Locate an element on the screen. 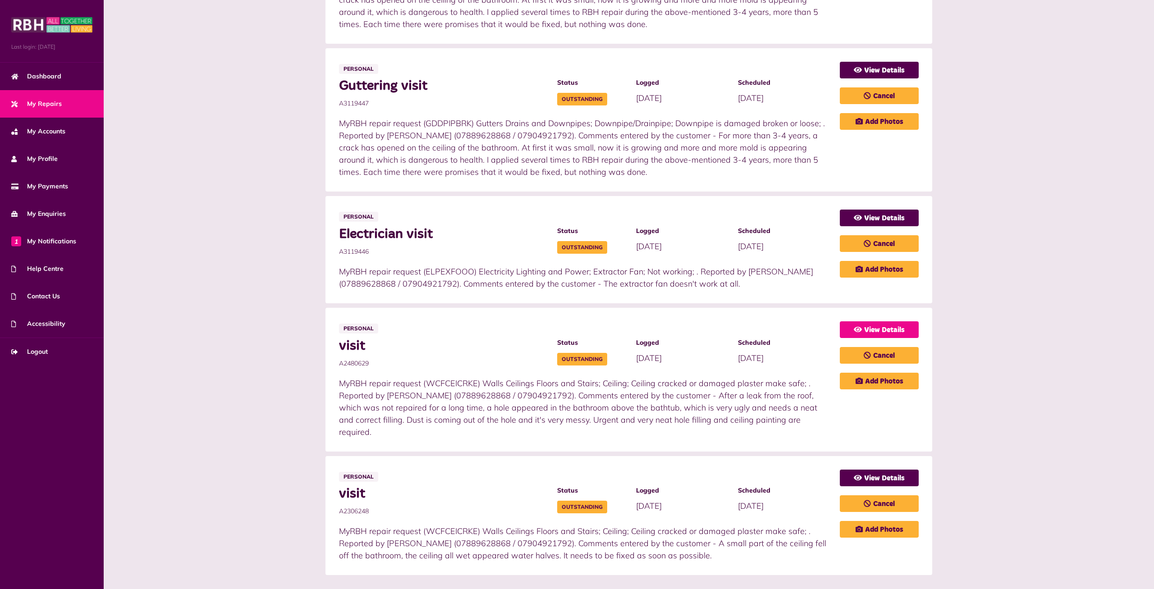 The image size is (1154, 589). span: Electrician visit is located at coordinates (443, 234).